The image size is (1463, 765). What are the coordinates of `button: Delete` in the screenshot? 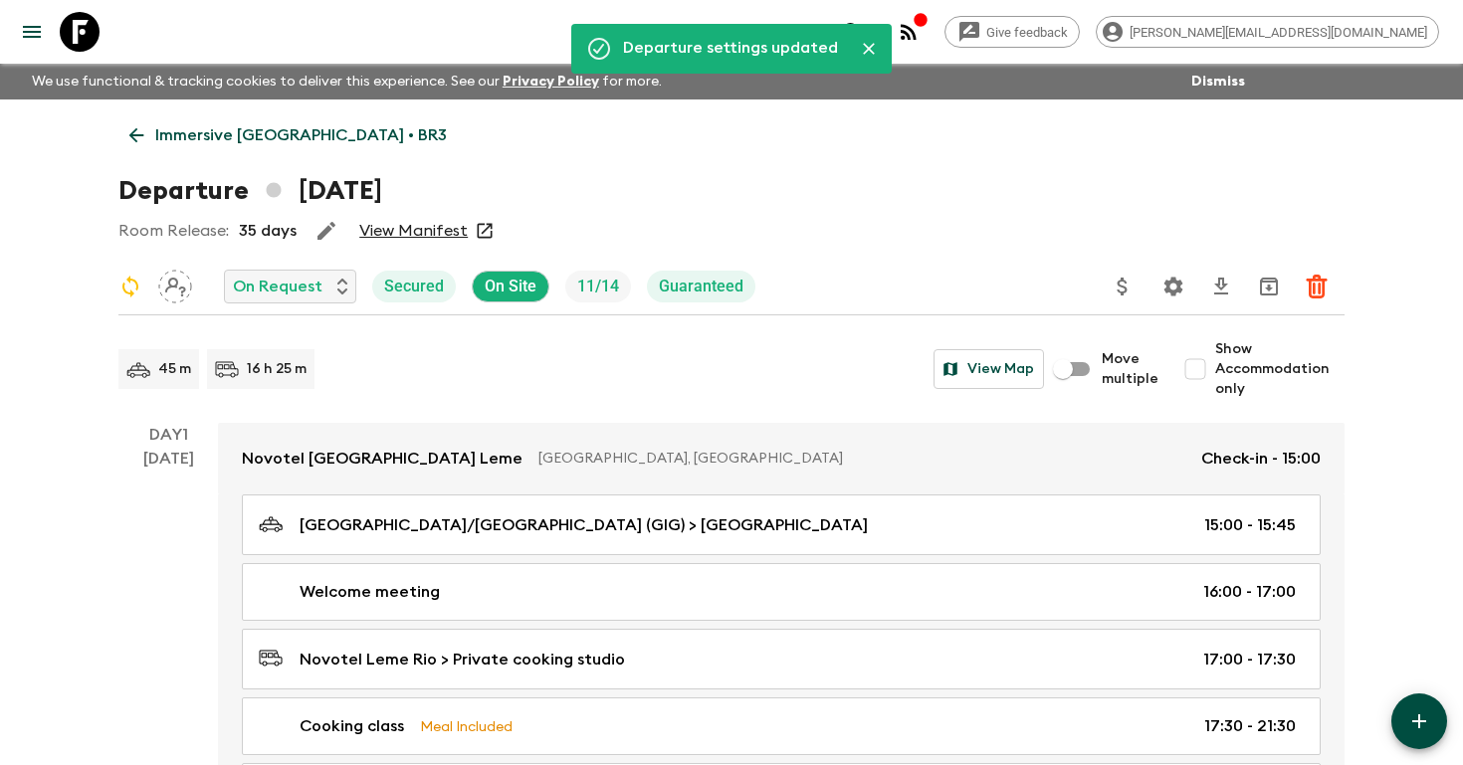 It's located at (1317, 287).